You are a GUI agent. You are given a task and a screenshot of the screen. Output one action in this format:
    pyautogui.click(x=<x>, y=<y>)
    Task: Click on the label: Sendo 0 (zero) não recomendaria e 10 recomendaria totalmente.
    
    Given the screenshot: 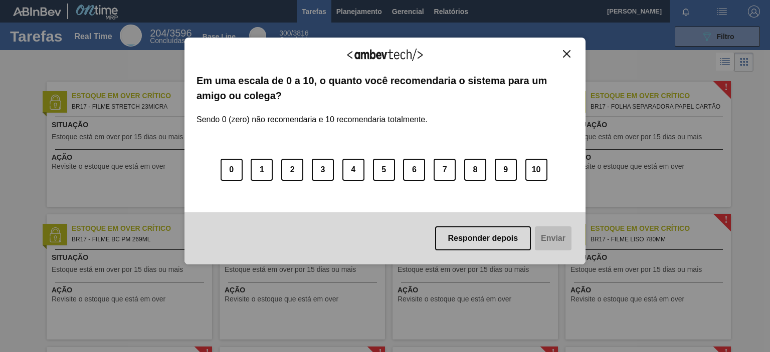 What is the action you would take?
    pyautogui.click(x=312, y=114)
    